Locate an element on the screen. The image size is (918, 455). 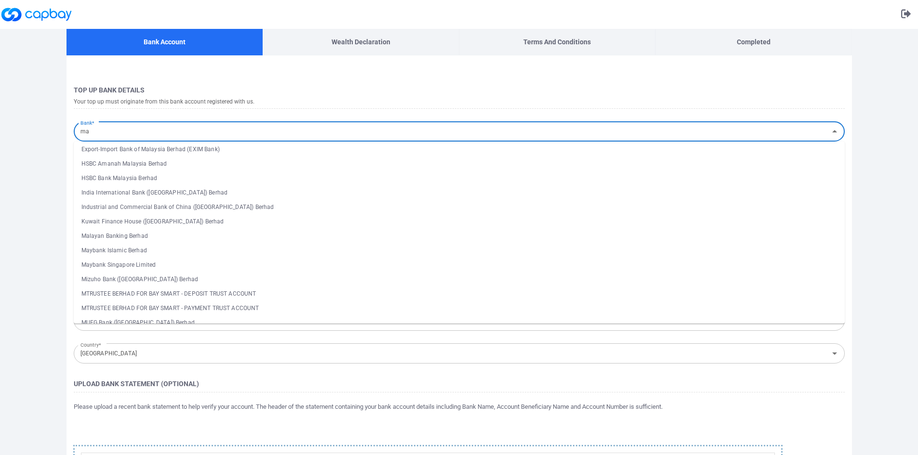
p: Terms and Conditions is located at coordinates (557, 42).